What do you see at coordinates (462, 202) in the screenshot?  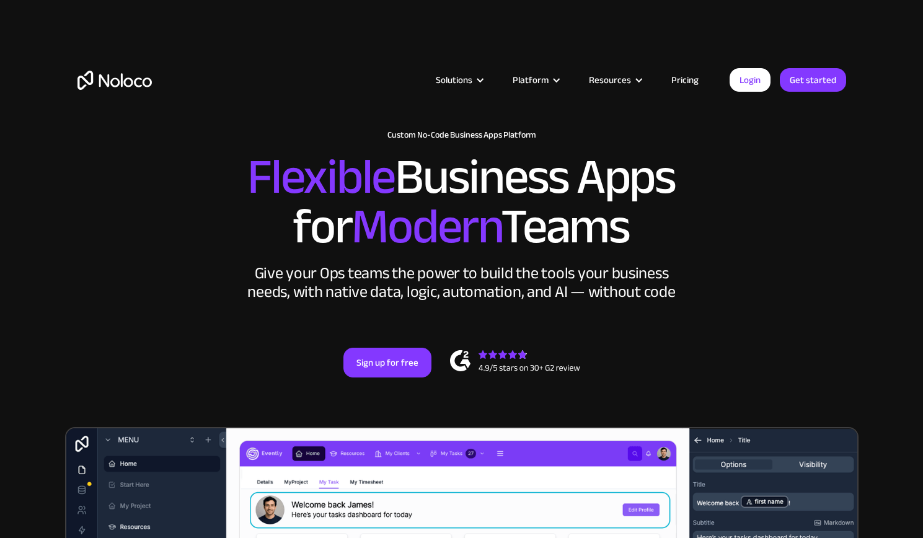 I see `h2: Business Apps for Teams` at bounding box center [462, 202].